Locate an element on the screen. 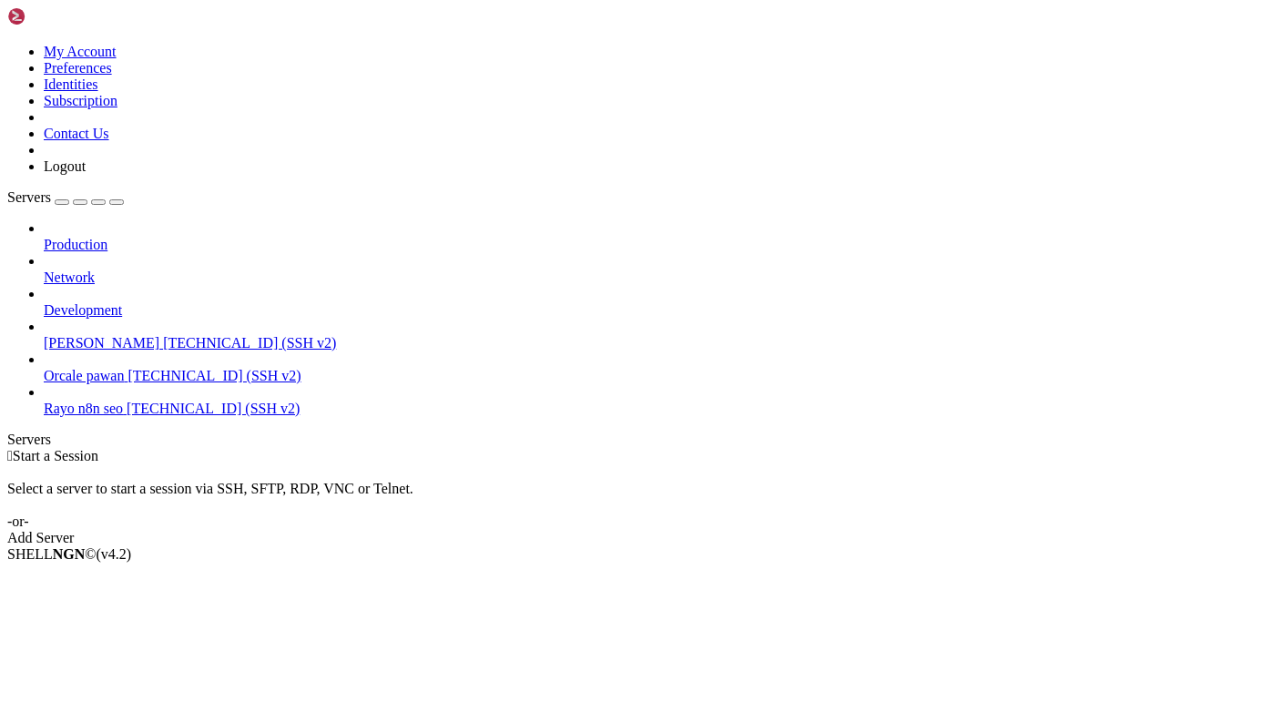 This screenshot has height=712, width=1274. b: NGN is located at coordinates (69, 554).